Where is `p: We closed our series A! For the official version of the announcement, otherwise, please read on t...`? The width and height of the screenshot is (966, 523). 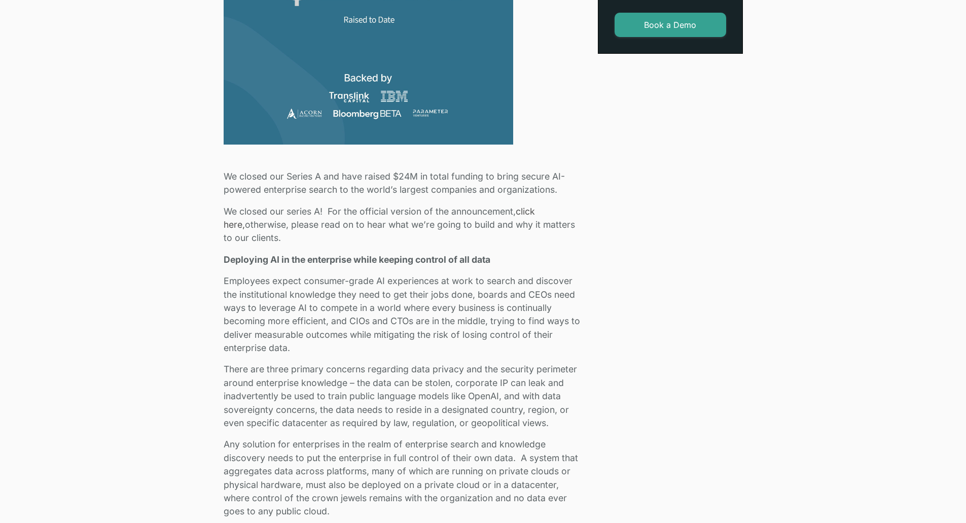 p: We closed our series A! For the official version of the announcement, otherwise, please read on t... is located at coordinates (405, 225).